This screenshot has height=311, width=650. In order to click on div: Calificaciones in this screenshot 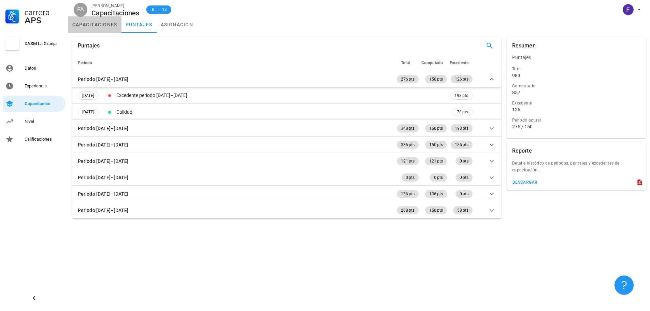, I will do `click(44, 139)`.